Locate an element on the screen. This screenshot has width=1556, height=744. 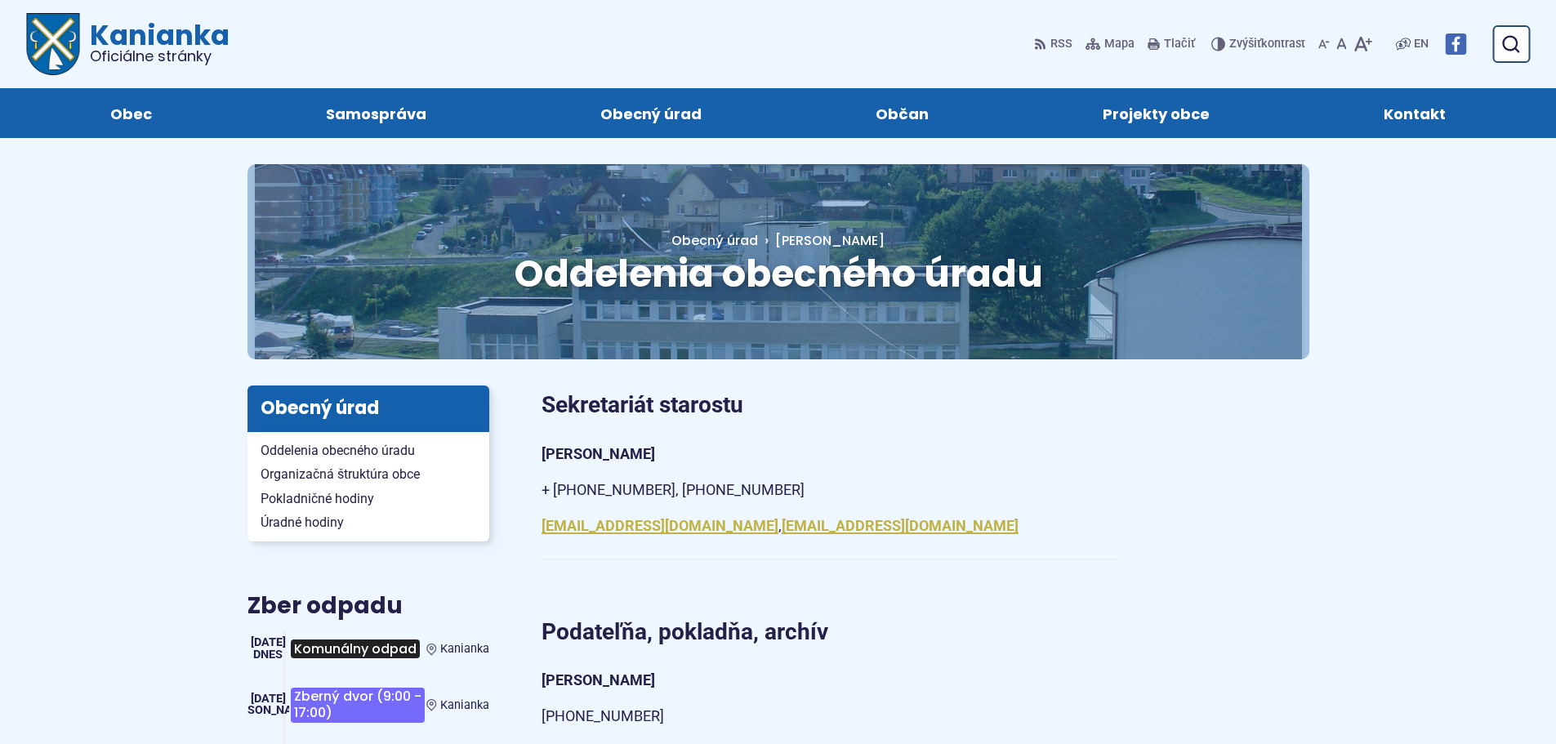
button: Zväčšiť veľkosť písma is located at coordinates (1362, 44).